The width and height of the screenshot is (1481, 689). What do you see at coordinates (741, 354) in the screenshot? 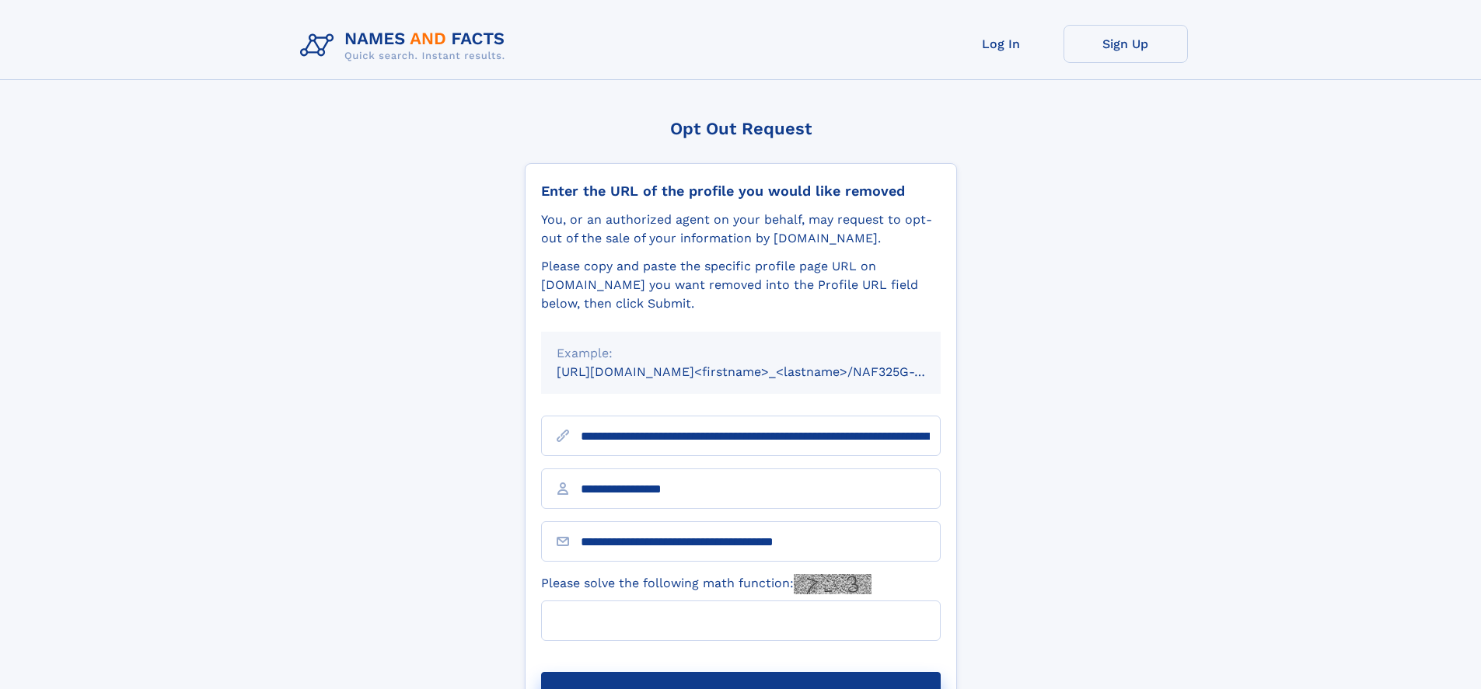
I see `div: Example:` at bounding box center [741, 354].